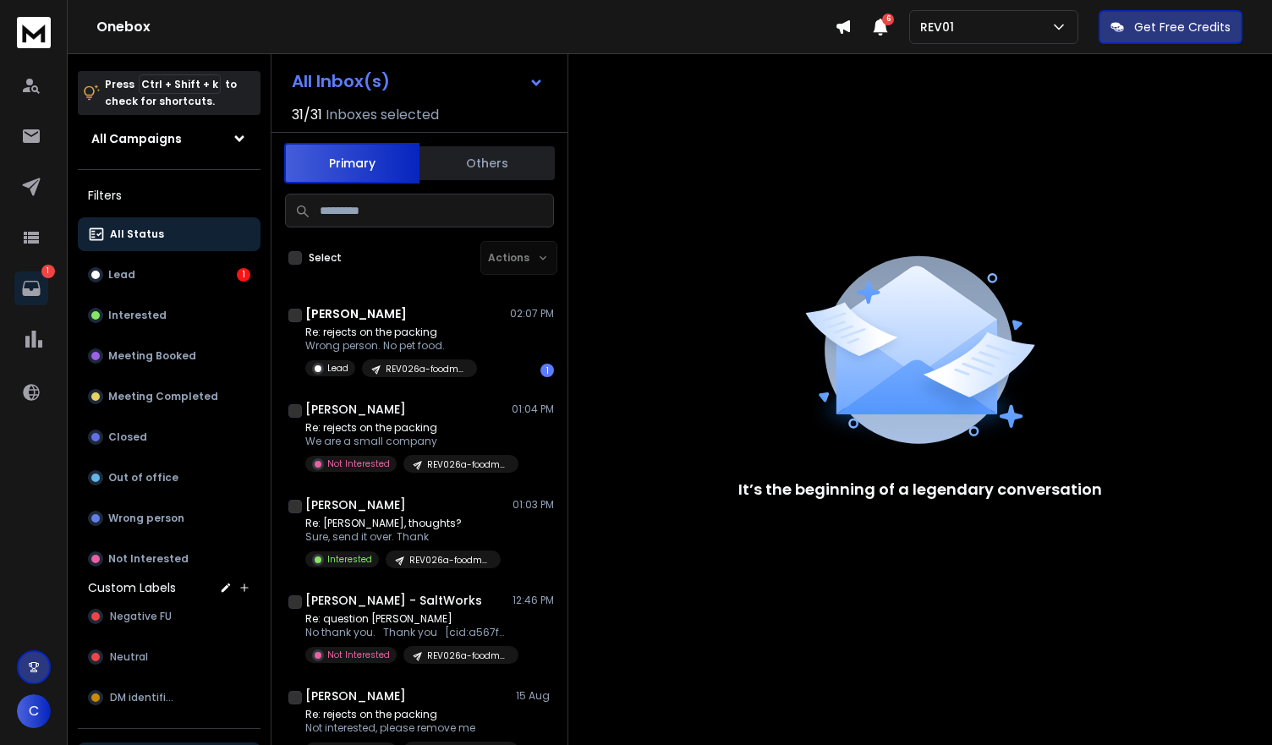  Describe the element at coordinates (465, 27) in the screenshot. I see `h1: Onebox` at that location.